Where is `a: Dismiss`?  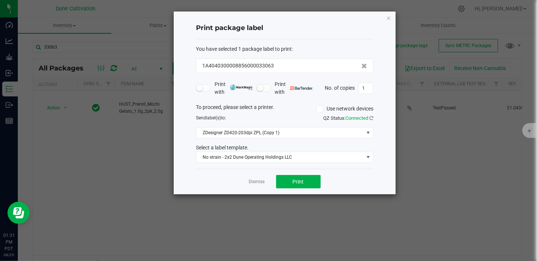 a: Dismiss is located at coordinates (257, 182).